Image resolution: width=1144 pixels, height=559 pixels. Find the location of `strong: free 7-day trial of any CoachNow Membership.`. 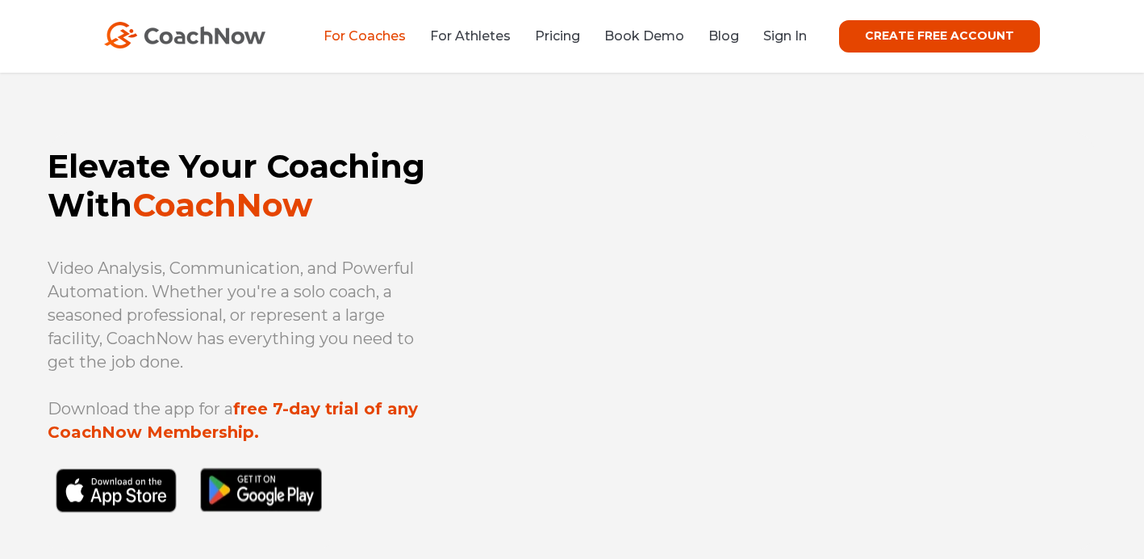

strong: free 7-day trial of any CoachNow Membership. is located at coordinates (232, 420).